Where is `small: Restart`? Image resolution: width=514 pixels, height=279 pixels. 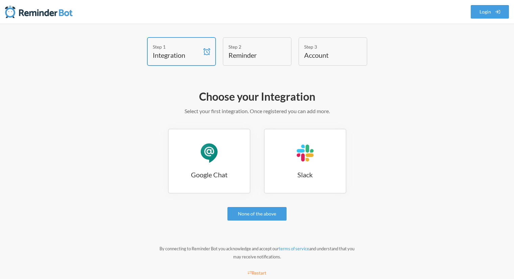
small: Restart is located at coordinates (257, 273).